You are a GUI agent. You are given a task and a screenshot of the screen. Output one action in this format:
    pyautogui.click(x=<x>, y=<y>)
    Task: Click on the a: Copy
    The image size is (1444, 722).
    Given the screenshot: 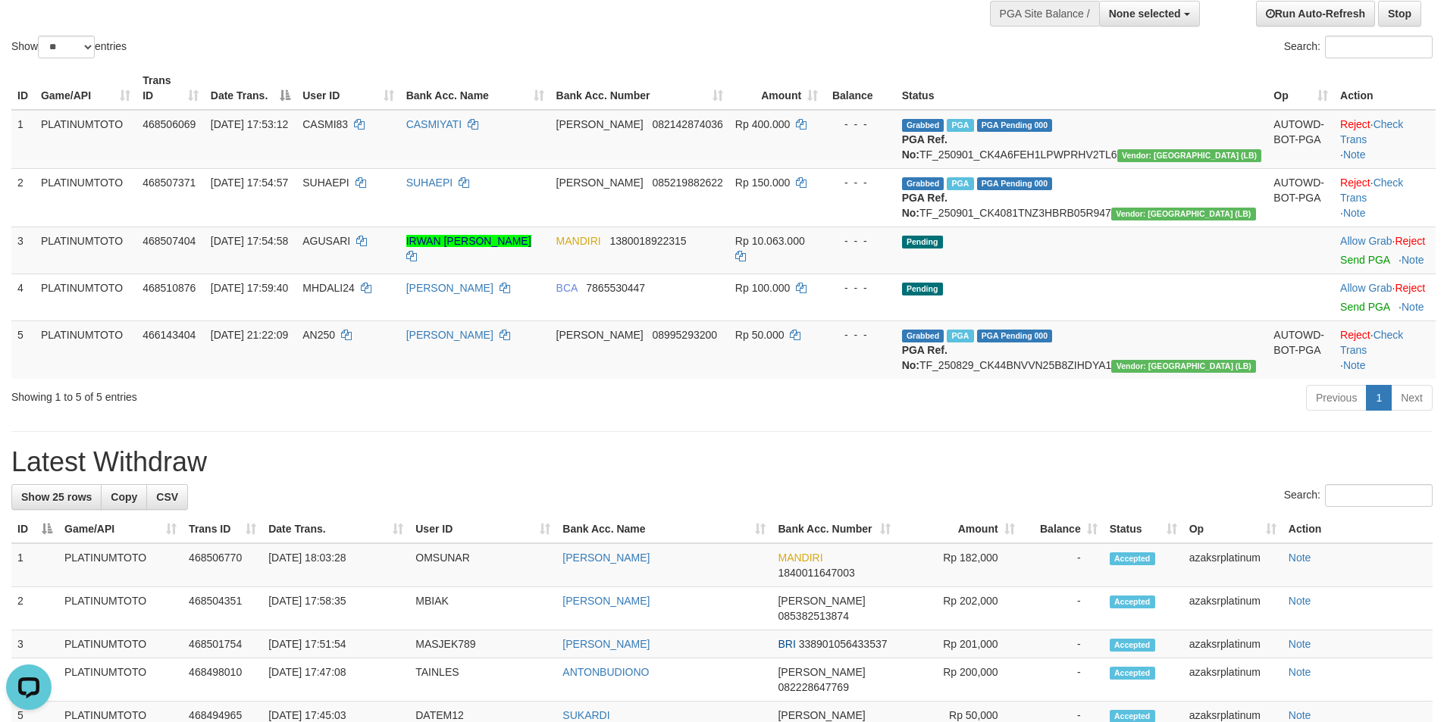 What is the action you would take?
    pyautogui.click(x=124, y=497)
    